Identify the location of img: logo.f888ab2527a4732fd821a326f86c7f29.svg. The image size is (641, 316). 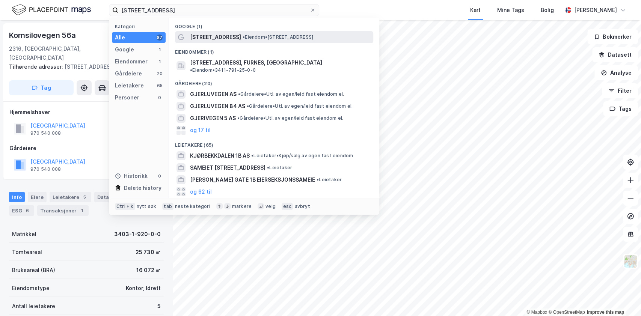
(51, 10).